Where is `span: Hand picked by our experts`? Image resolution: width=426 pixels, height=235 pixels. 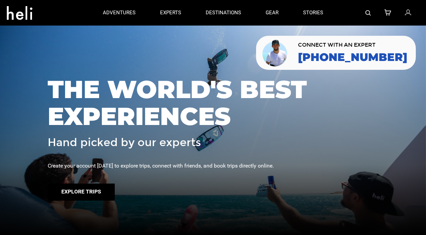 span: Hand picked by our experts is located at coordinates (124, 142).